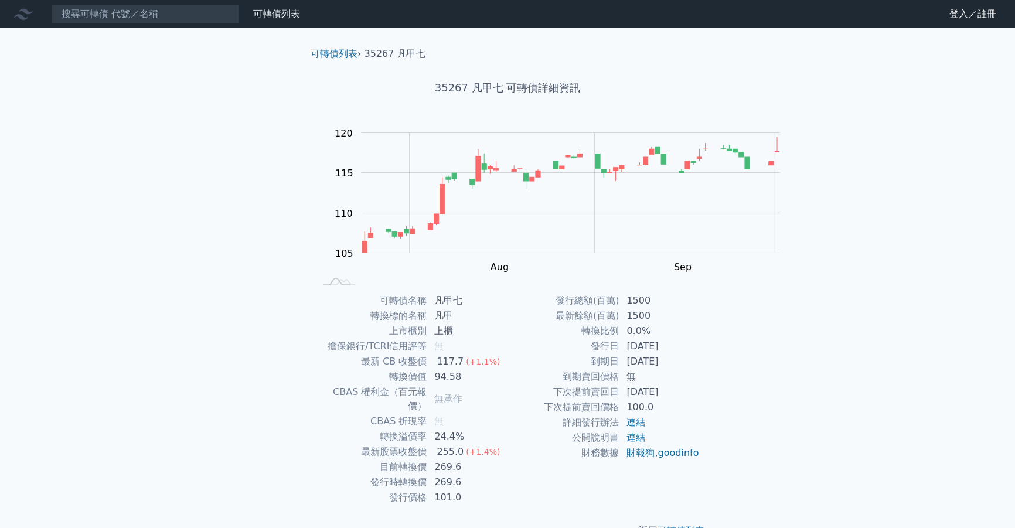 The height and width of the screenshot is (528, 1015). What do you see at coordinates (467, 377) in the screenshot?
I see `td: 94.58` at bounding box center [467, 377].